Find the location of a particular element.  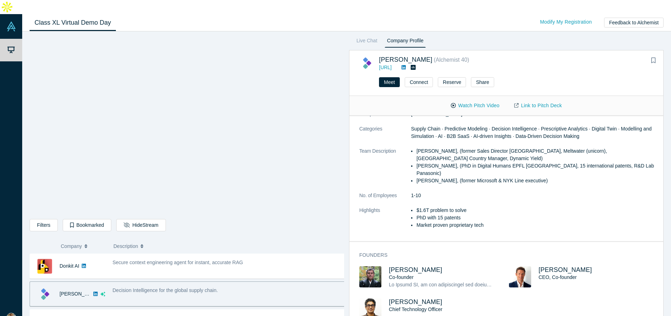

img: Sinjin Wolf's Profile Image is located at coordinates (370, 277).